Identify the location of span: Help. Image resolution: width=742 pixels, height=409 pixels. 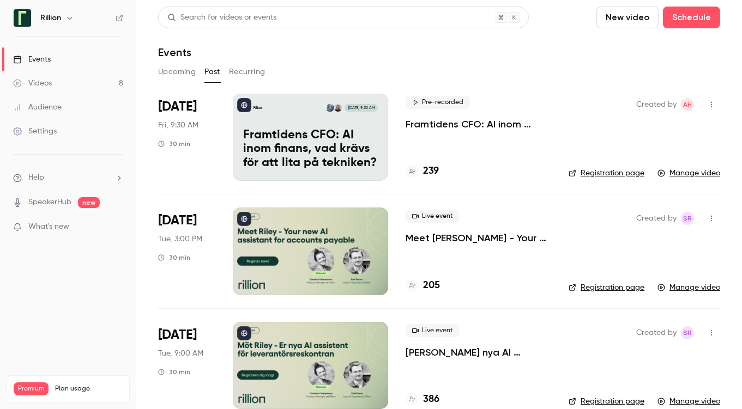
(36, 178).